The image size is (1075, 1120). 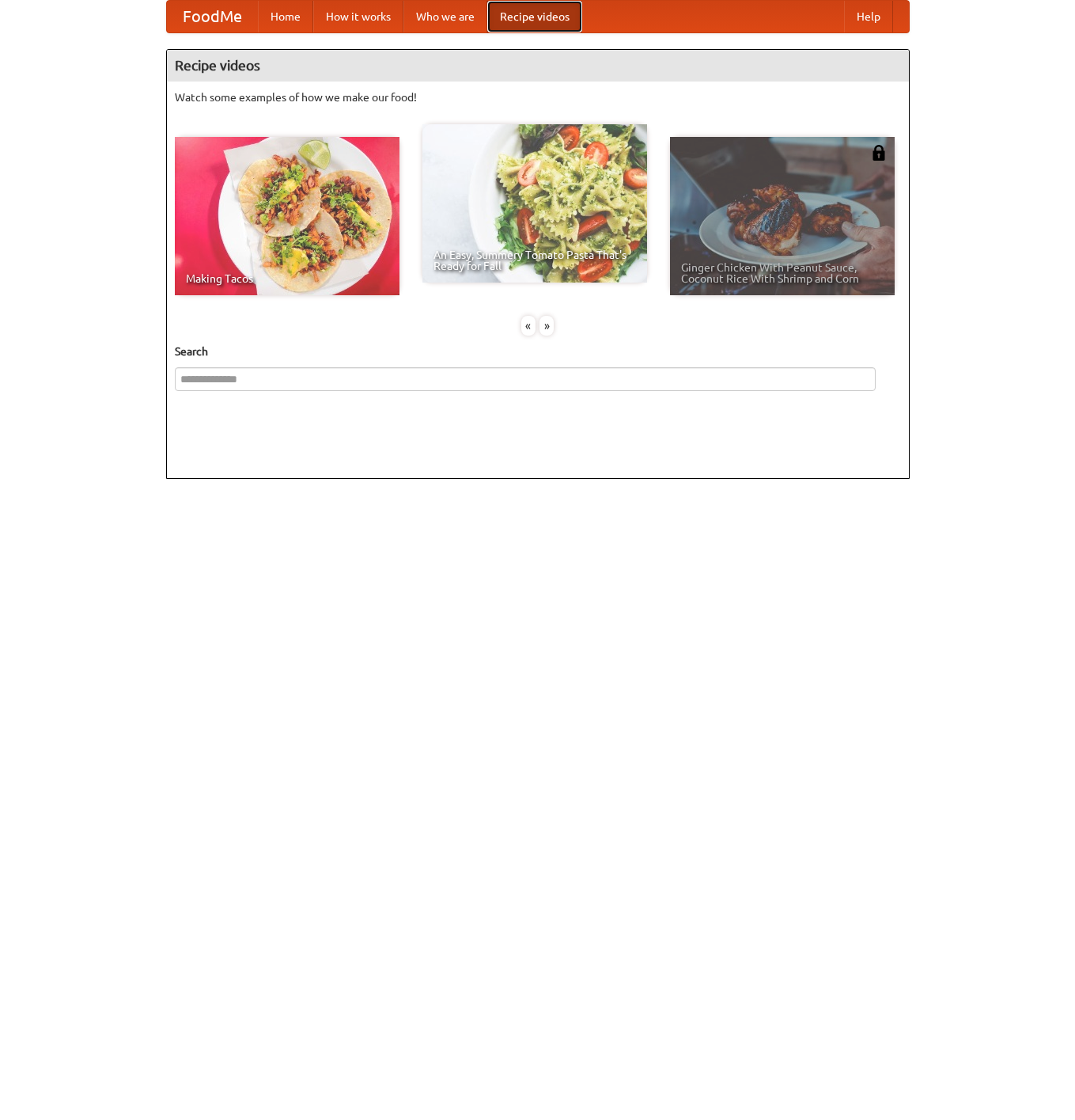 What do you see at coordinates (538, 65) in the screenshot?
I see `h4: Recipe videos` at bounding box center [538, 65].